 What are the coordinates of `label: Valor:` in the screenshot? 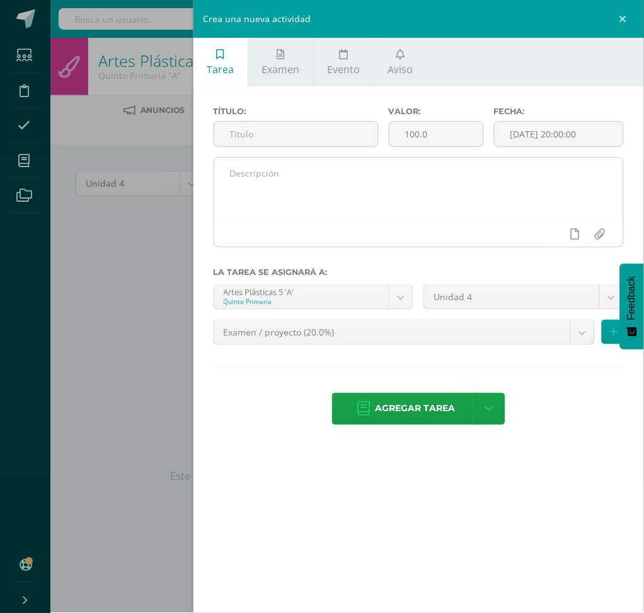 It's located at (436, 111).